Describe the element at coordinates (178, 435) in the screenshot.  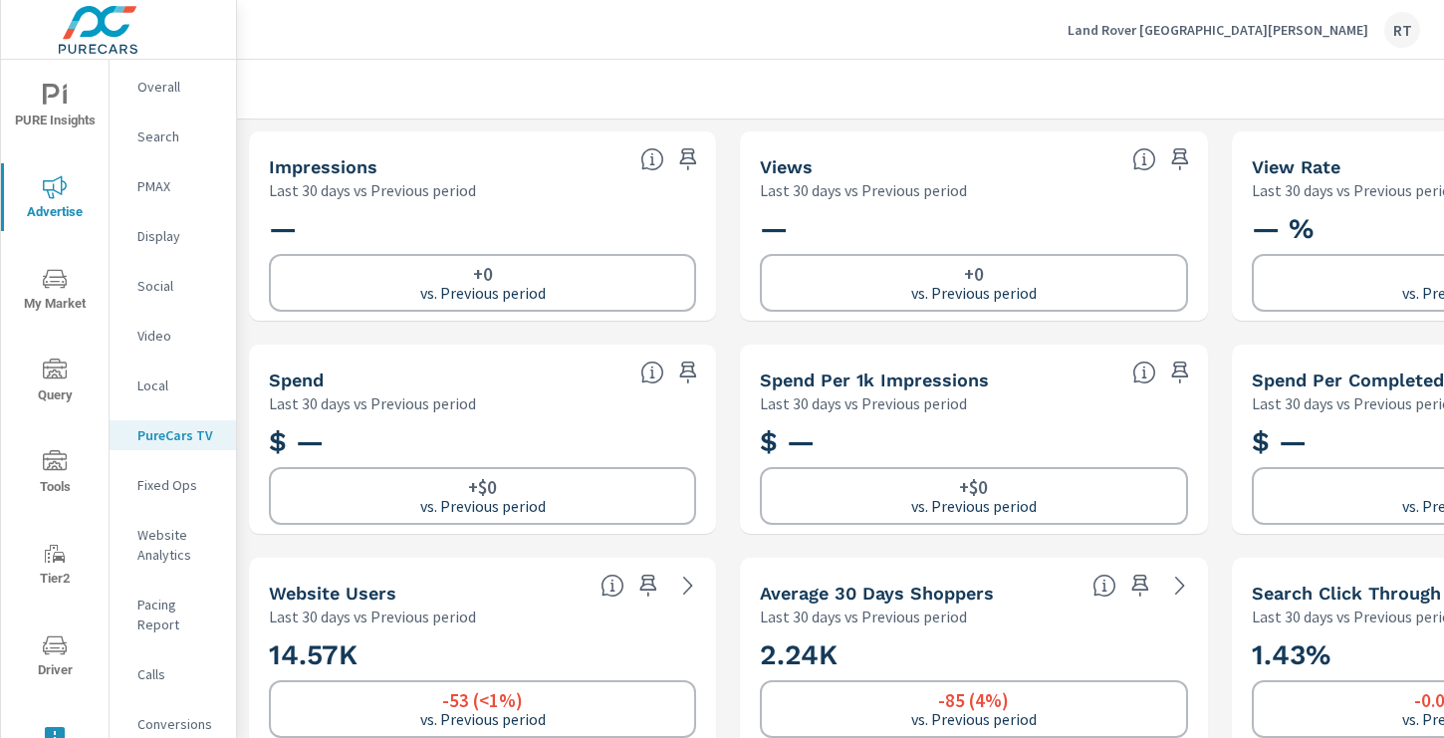
I see `p: PureCars TV` at that location.